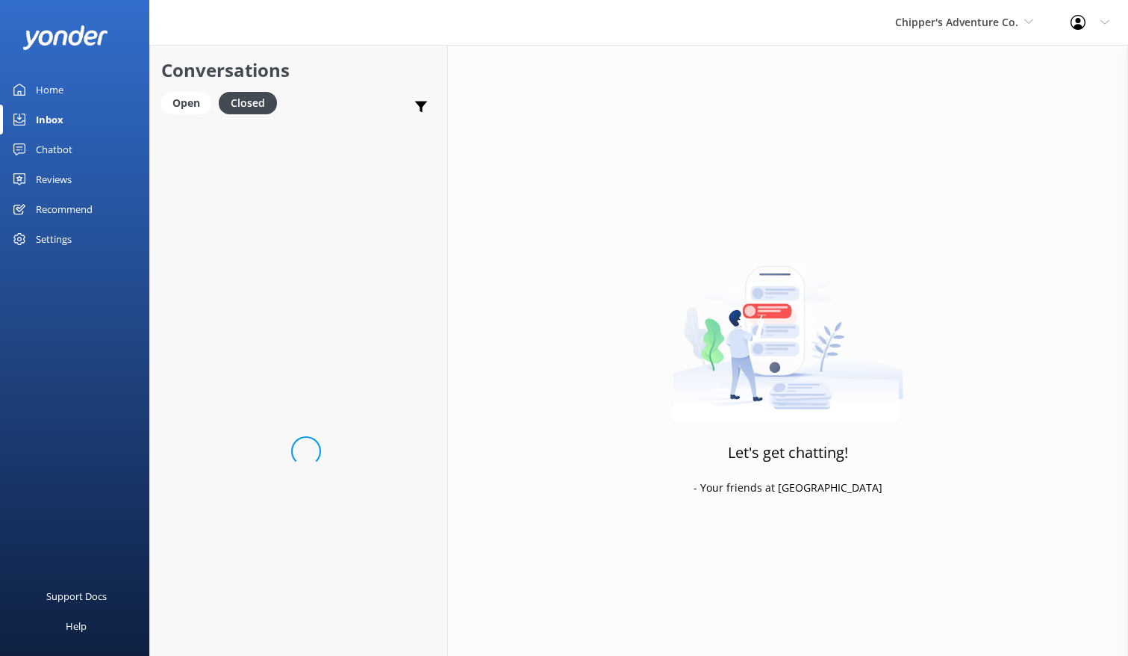  I want to click on span: Chipper's Adventure Co., so click(957, 22).